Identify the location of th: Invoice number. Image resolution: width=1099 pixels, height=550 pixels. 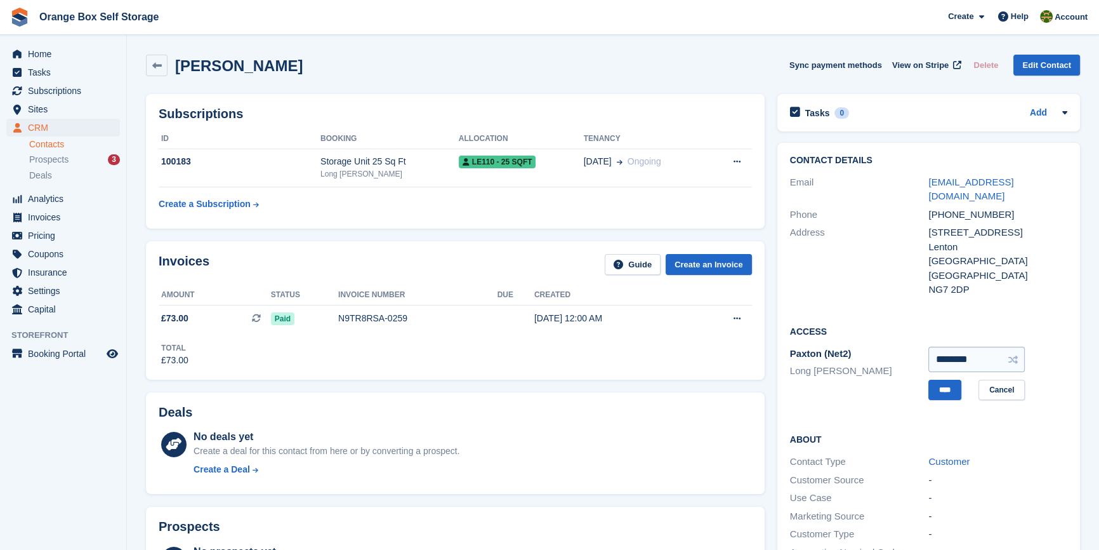
(418, 295).